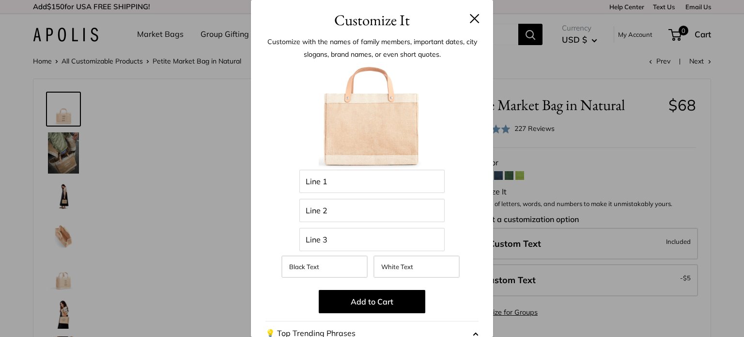 This screenshot has height=337, width=744. Describe the element at coordinates (397, 267) in the screenshot. I see `span: White Text` at that location.